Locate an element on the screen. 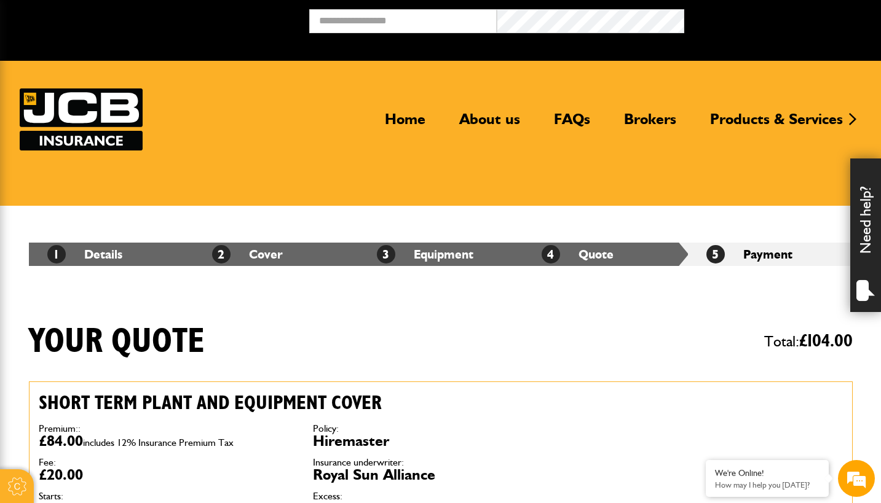 This screenshot has width=881, height=503. span: Total: is located at coordinates (808, 342).